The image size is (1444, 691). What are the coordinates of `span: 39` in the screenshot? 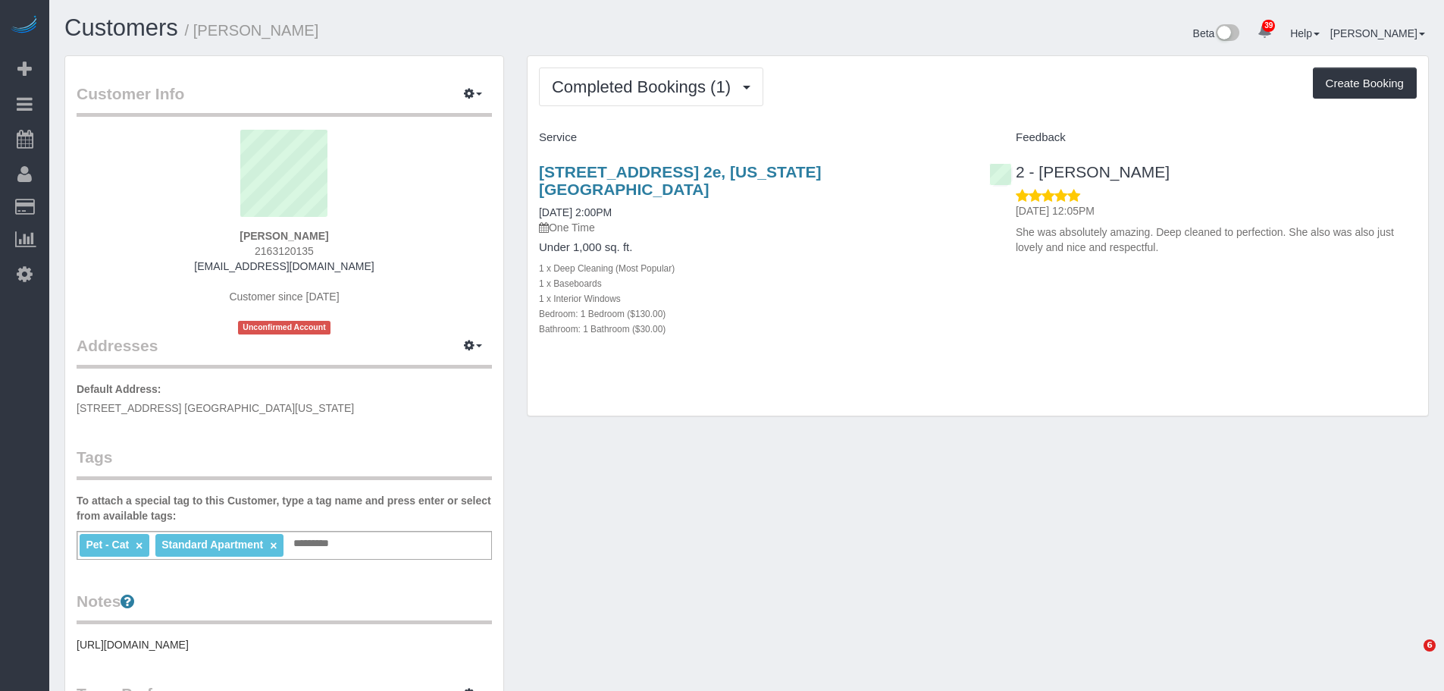 It's located at (1268, 26).